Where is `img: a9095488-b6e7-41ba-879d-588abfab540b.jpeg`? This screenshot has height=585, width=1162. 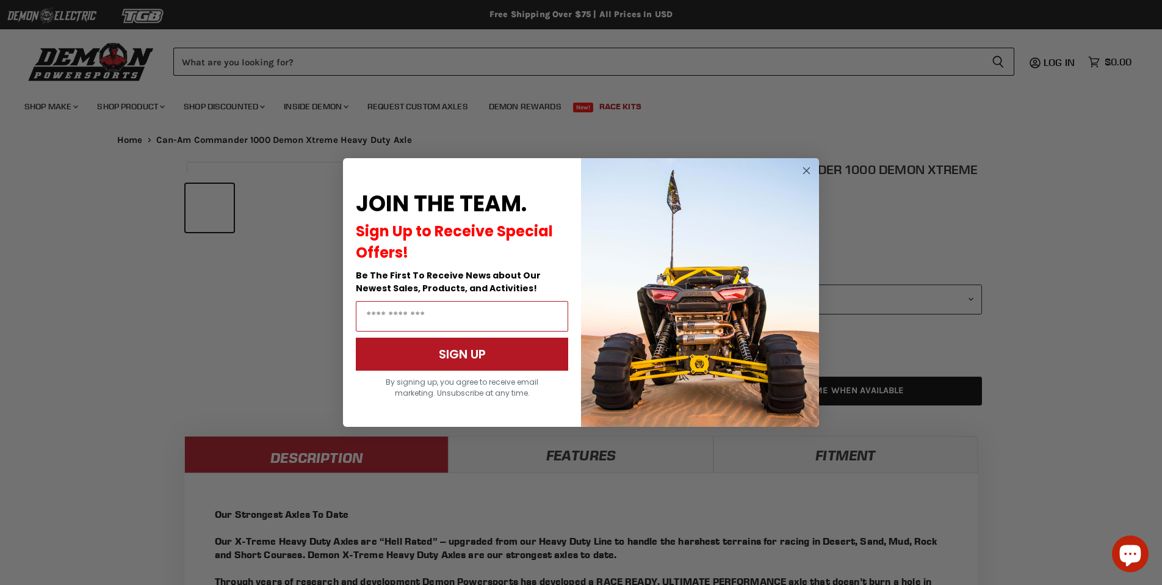 img: a9095488-b6e7-41ba-879d-588abfab540b.jpeg is located at coordinates (700, 292).